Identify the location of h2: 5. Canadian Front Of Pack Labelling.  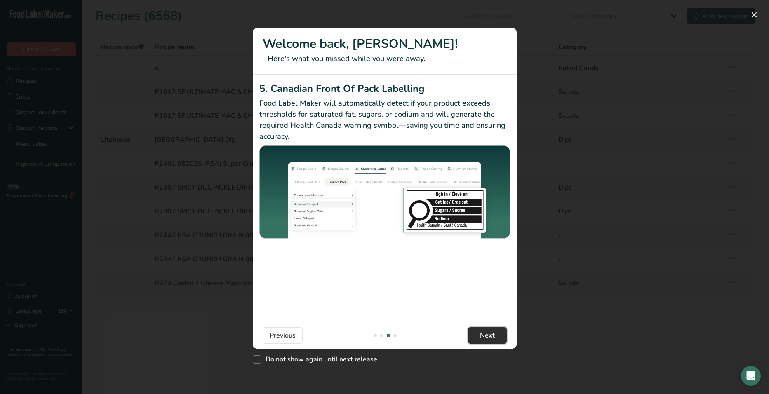
(385, 89).